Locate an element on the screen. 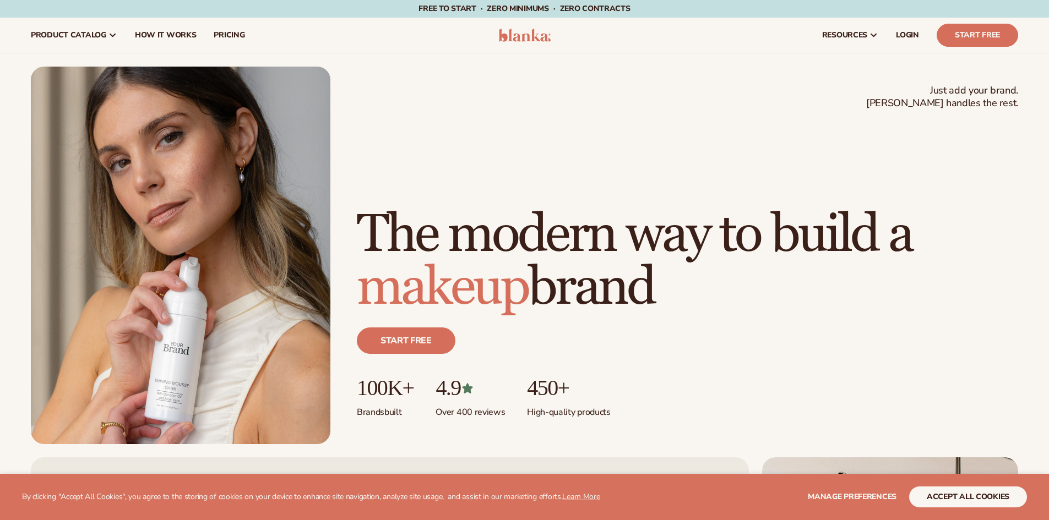  a: product catalog is located at coordinates (74, 35).